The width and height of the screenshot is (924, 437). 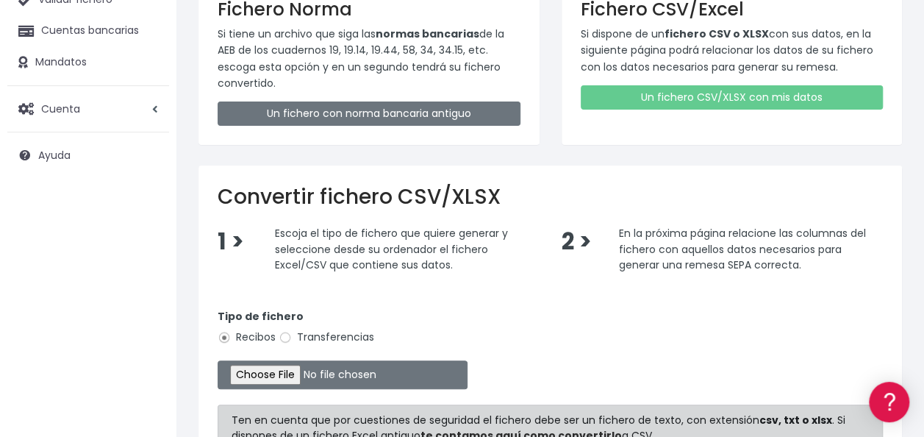 I want to click on span: 1 >, so click(x=231, y=241).